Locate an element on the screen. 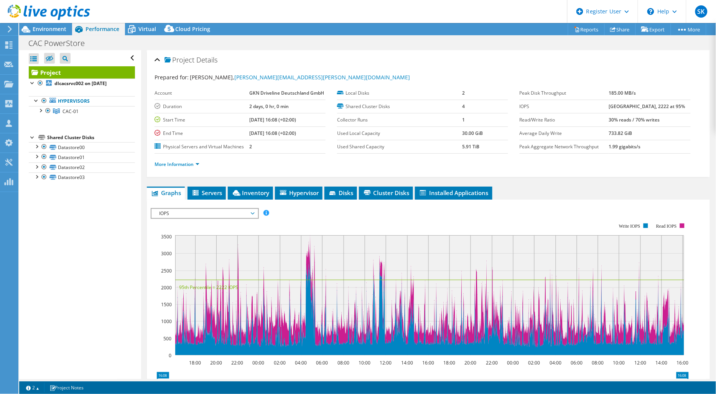  a: More Information is located at coordinates (177, 164).